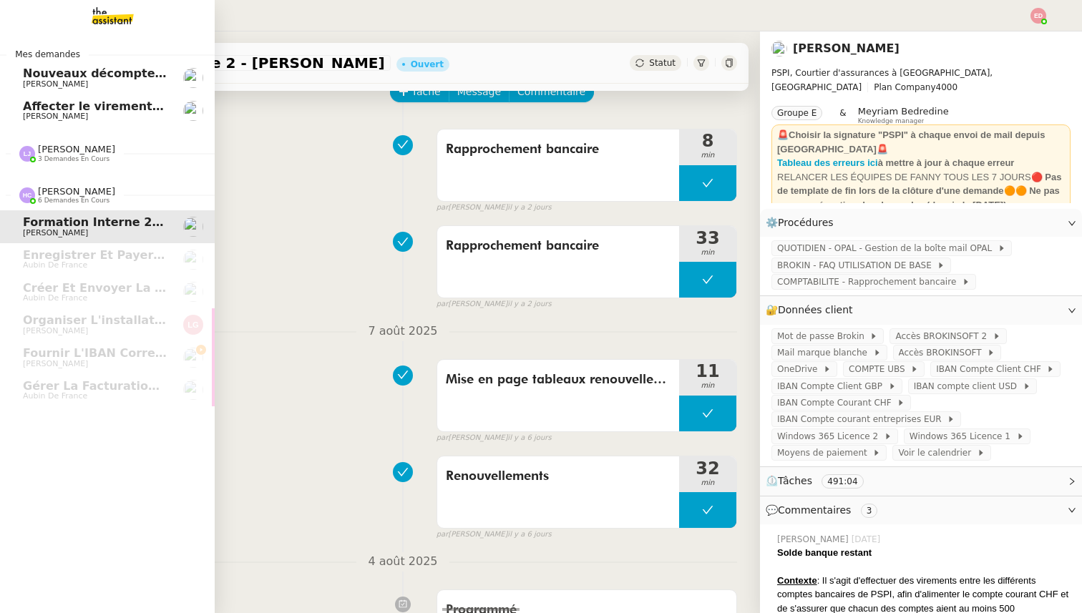 This screenshot has width=1082, height=613. Describe the element at coordinates (551, 92) in the screenshot. I see `button: Commentaire` at that location.